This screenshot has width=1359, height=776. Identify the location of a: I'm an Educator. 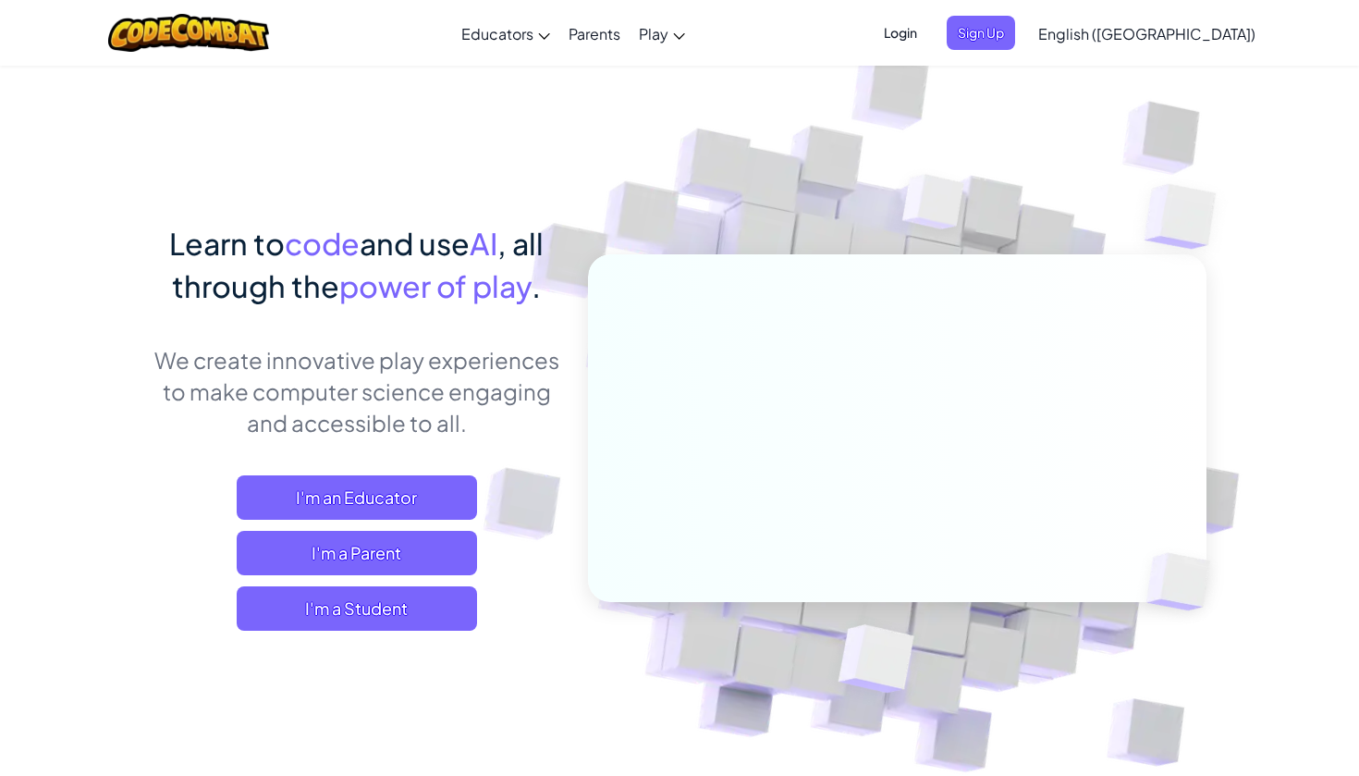
(357, 497).